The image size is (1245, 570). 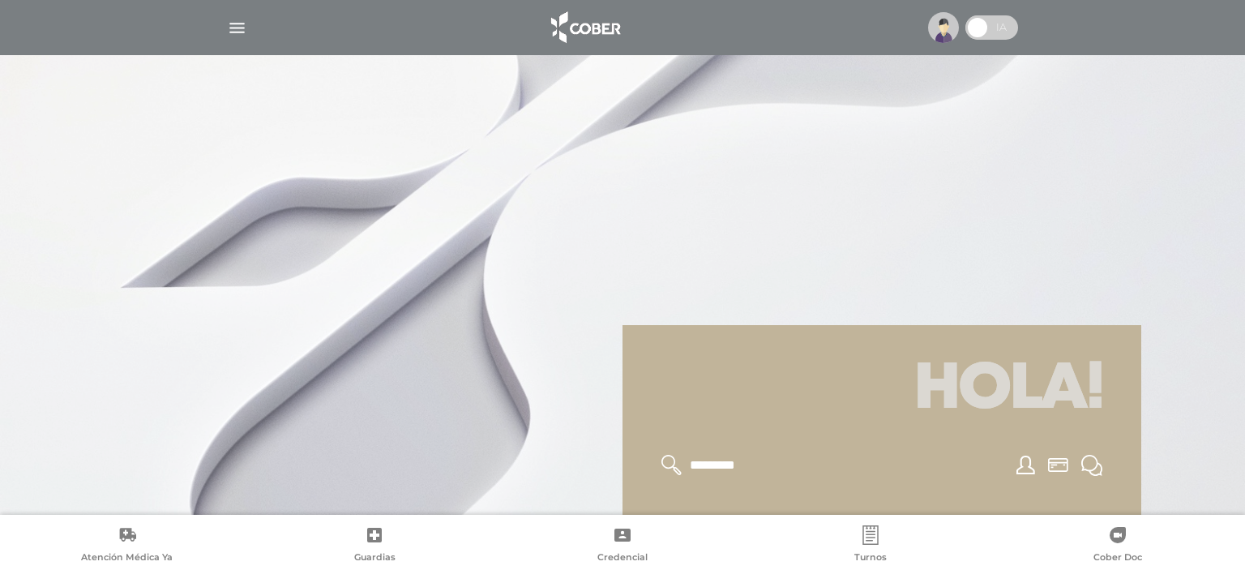 What do you see at coordinates (126, 558) in the screenshot?
I see `span: Atención Médica Ya` at bounding box center [126, 558].